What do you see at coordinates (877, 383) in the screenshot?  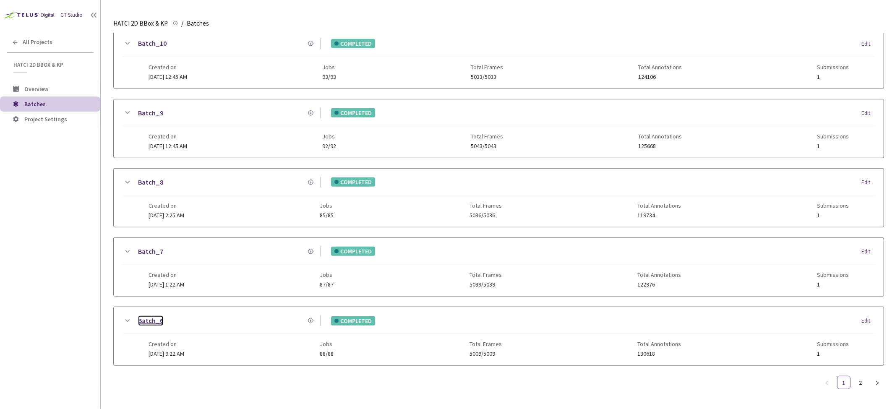 I see `li: Next Page` at bounding box center [877, 383].